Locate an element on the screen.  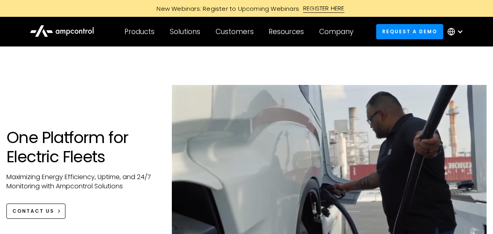
div: Solutions is located at coordinates (185, 32).